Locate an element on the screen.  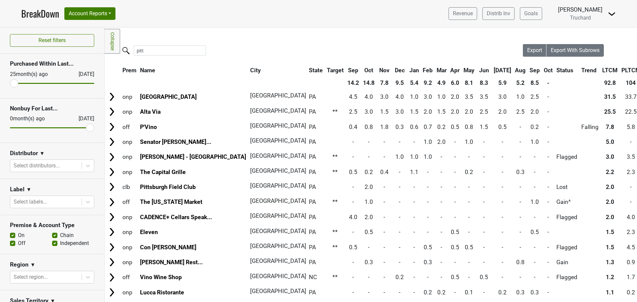
a: Alta Via is located at coordinates (150, 112).